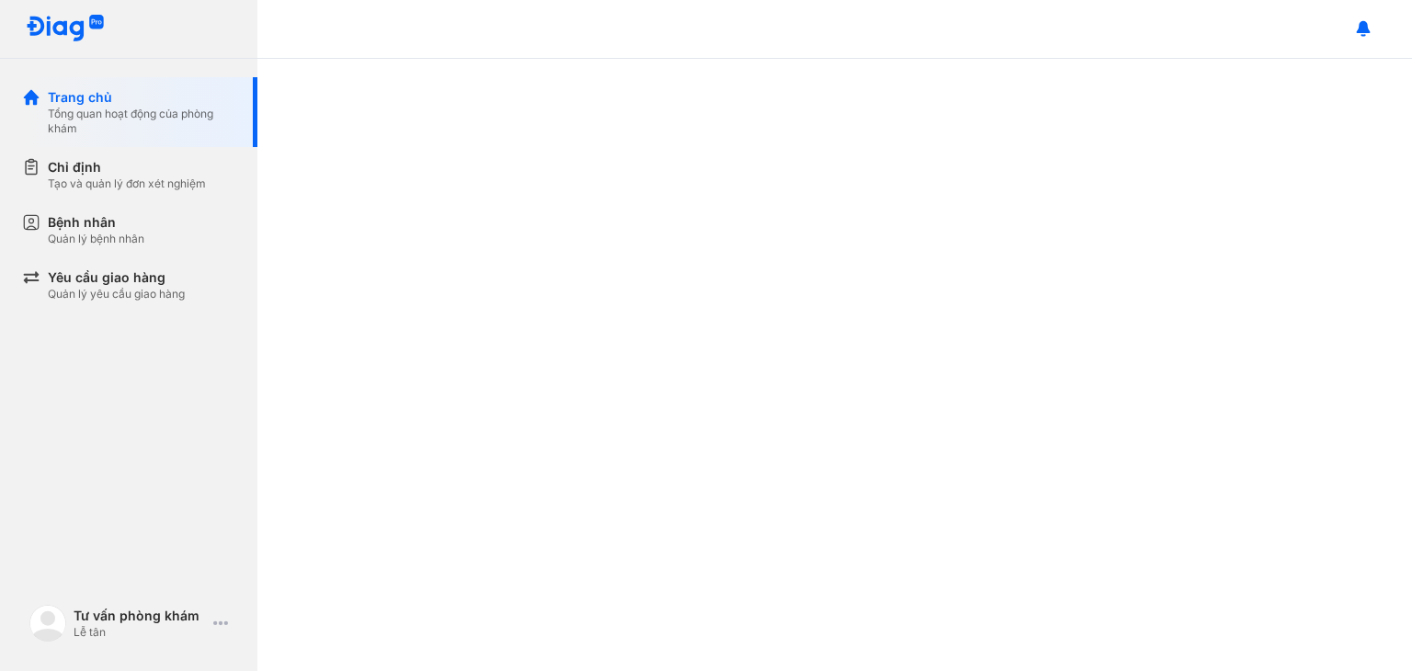 Image resolution: width=1412 pixels, height=671 pixels. What do you see at coordinates (127, 184) in the screenshot?
I see `div: Tạo và quản lý đơn xét nghiệm` at bounding box center [127, 184].